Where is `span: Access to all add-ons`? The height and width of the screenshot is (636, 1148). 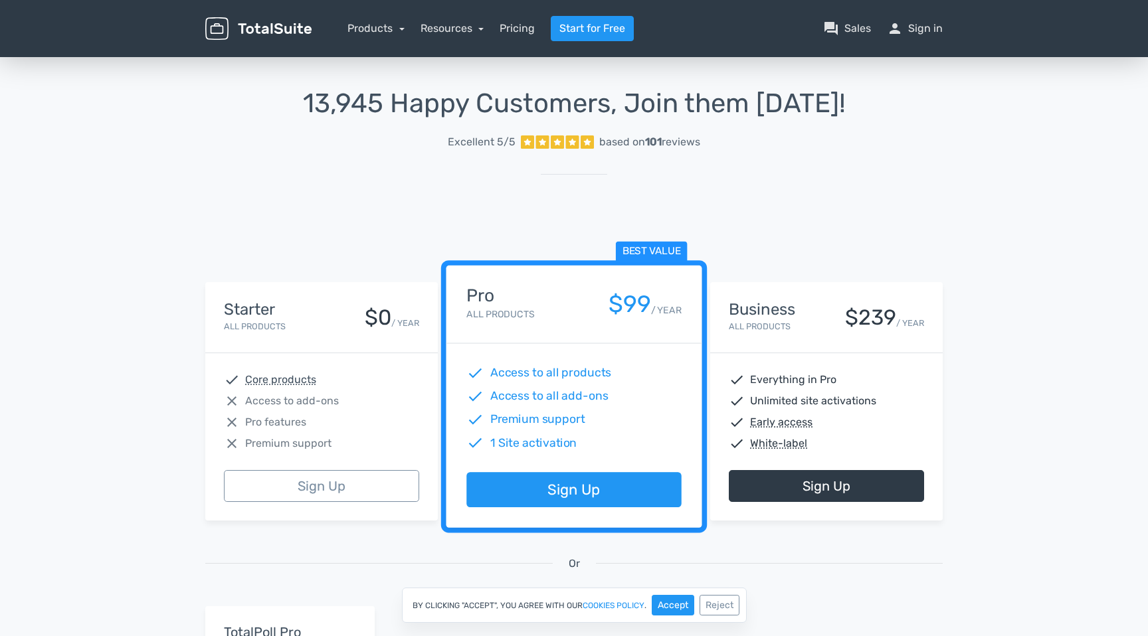
span: Access to all add-ons is located at coordinates (549, 396).